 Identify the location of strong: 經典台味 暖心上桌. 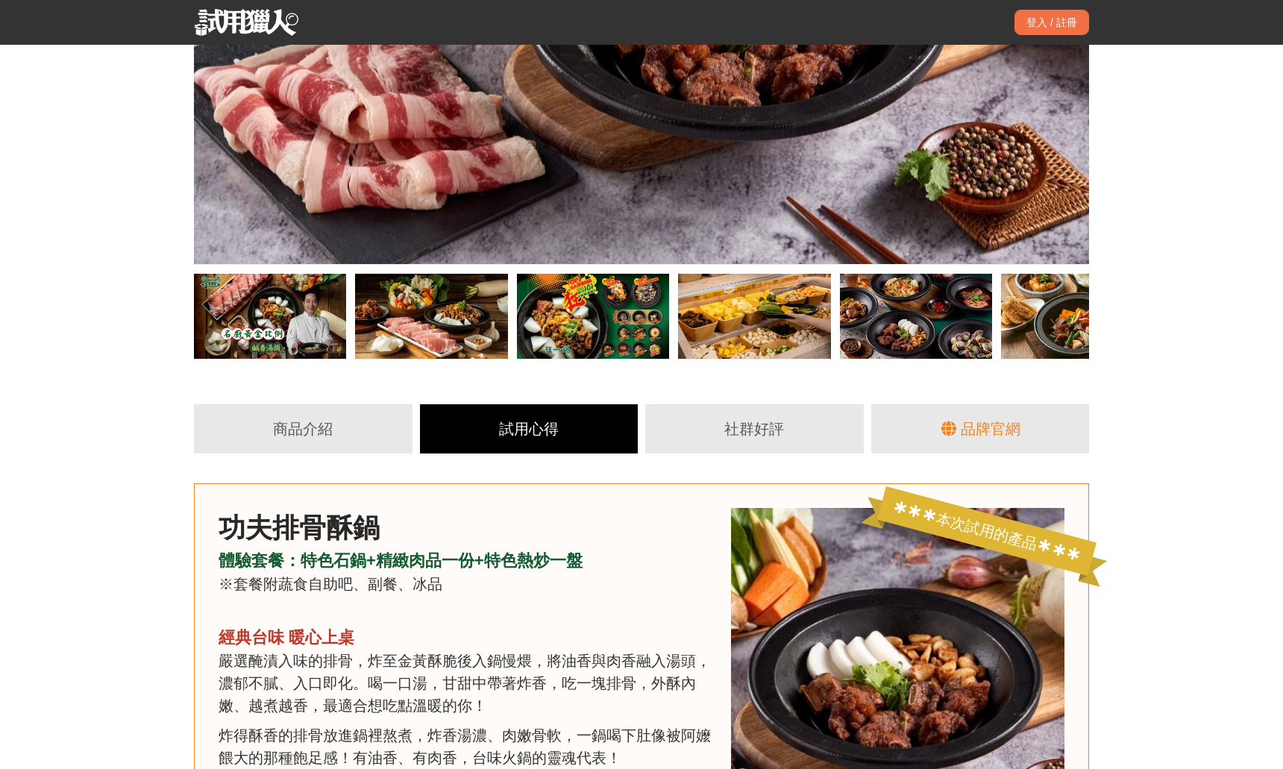
(286, 637).